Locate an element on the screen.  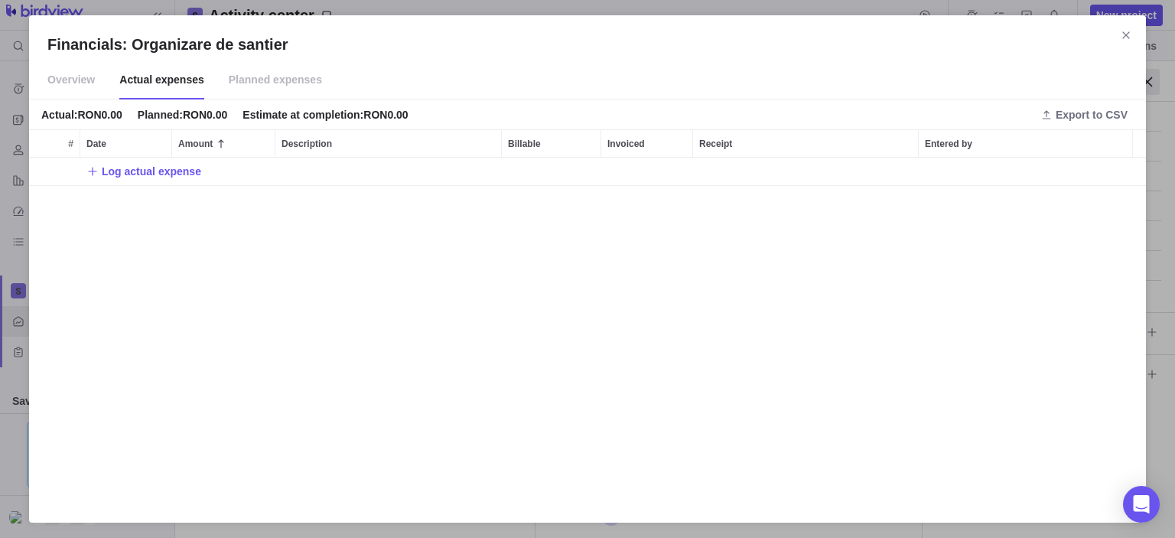
div: Description is located at coordinates (388, 143).